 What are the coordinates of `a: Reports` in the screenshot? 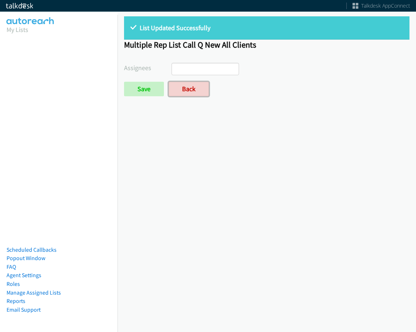 It's located at (16, 300).